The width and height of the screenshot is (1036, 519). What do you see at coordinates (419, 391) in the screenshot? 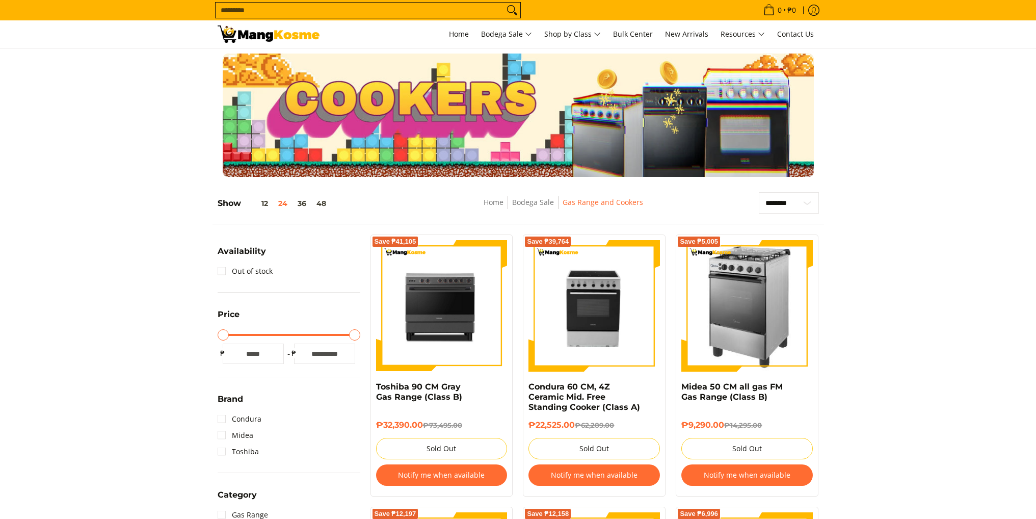
I see `a: Toshiba 90 CM Gray Gas Range (Class B)` at bounding box center [419, 391].